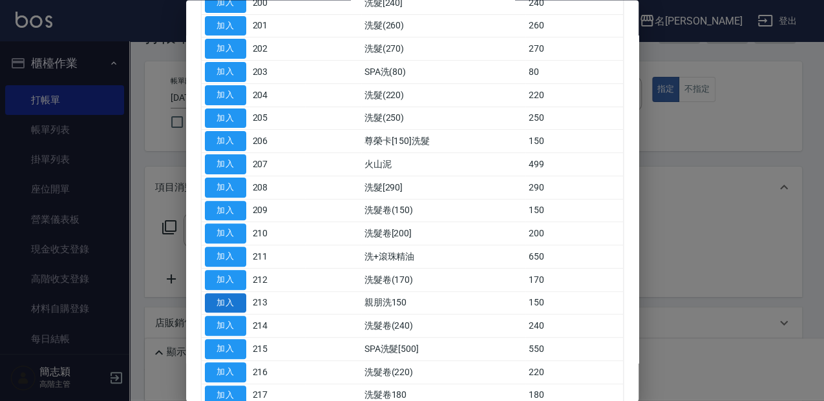 The height and width of the screenshot is (401, 824). I want to click on td: 240, so click(574, 326).